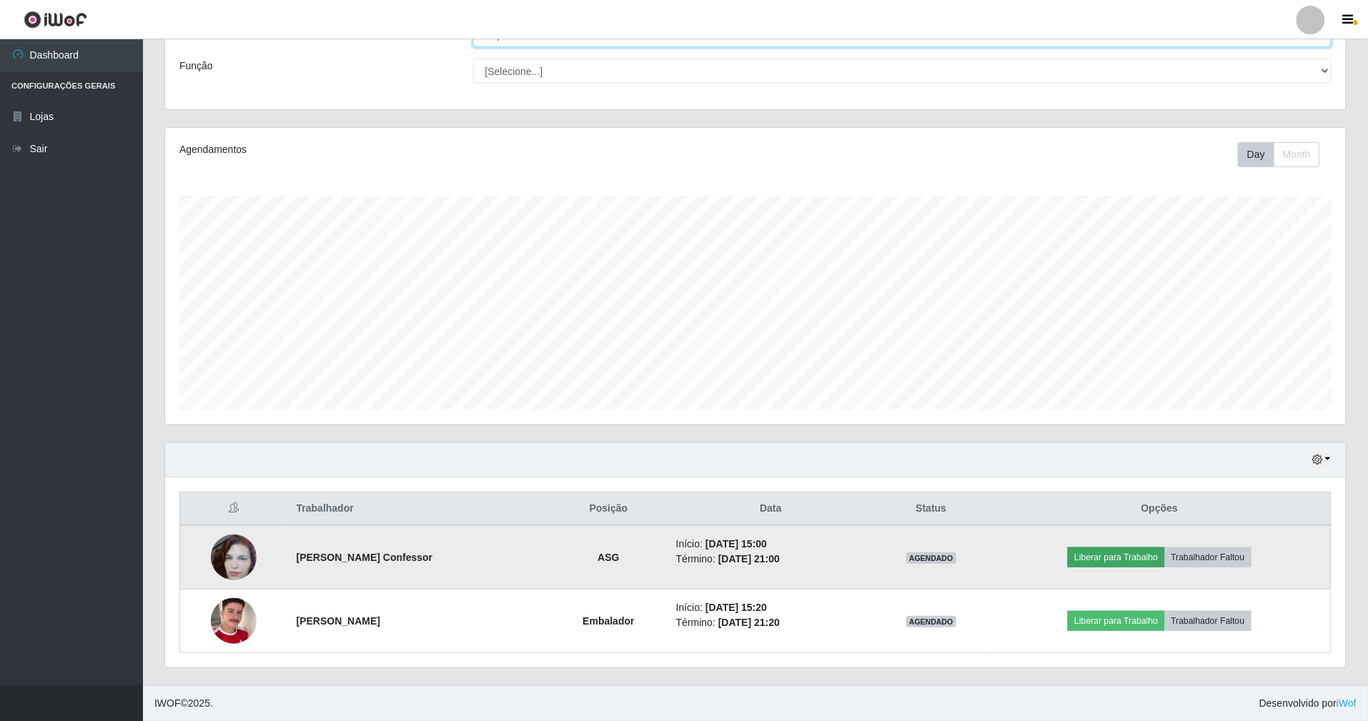  Describe the element at coordinates (1308, 703) in the screenshot. I see `span: Desenvolvido por` at that location.